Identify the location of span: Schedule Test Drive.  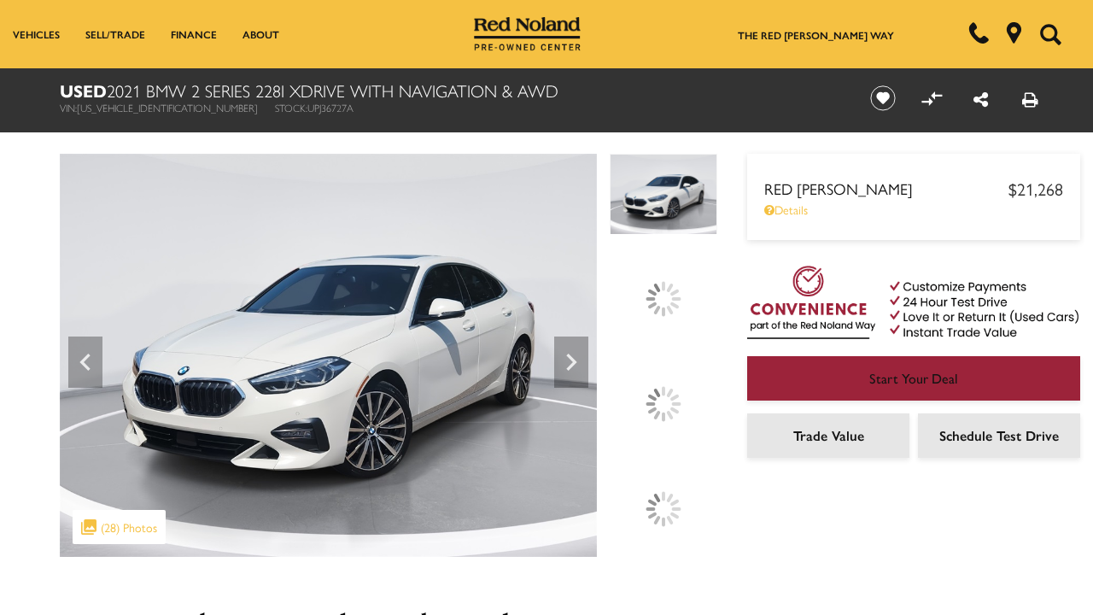
(999, 435).